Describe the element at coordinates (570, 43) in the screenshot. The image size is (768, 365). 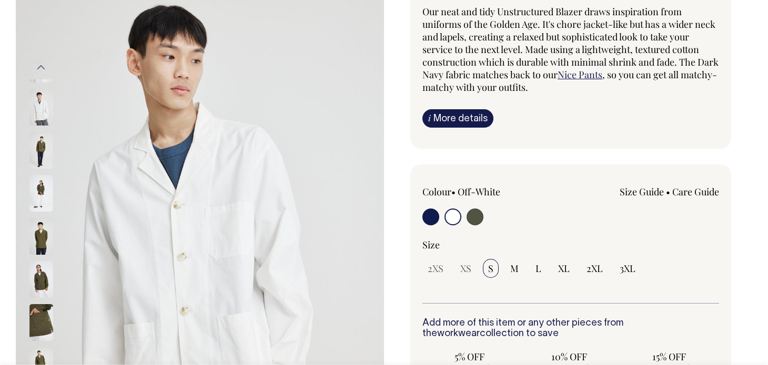
I see `span: Our neat and tidy Unstructured Blazer draws inspiration from uniforms of the Golden Age. It's cho...` at that location.